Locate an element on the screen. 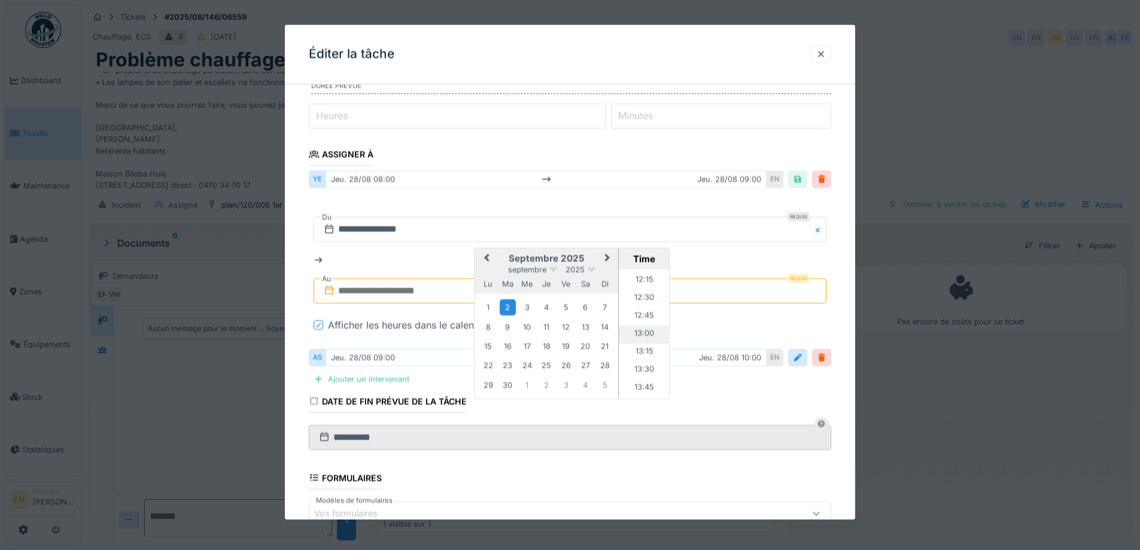 This screenshot has width=1140, height=550. div: Choose mardi 23 septembre 2025 is located at coordinates (507, 366).